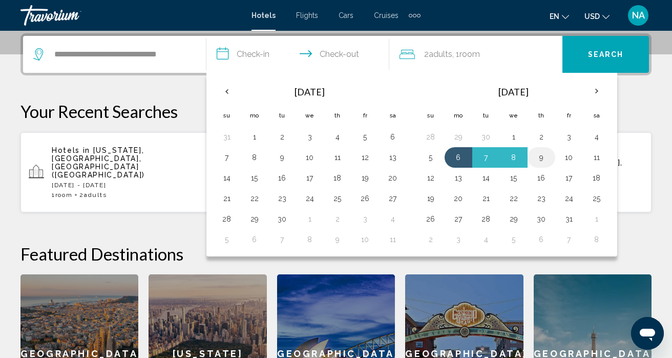 Image resolution: width=672 pixels, height=358 pixels. What do you see at coordinates (597, 16) in the screenshot?
I see `button: Change currency` at bounding box center [597, 16].